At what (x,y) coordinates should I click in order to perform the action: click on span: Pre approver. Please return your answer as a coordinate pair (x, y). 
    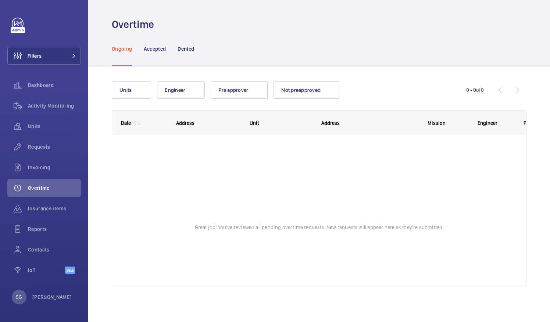
    Looking at the image, I should click on (233, 90).